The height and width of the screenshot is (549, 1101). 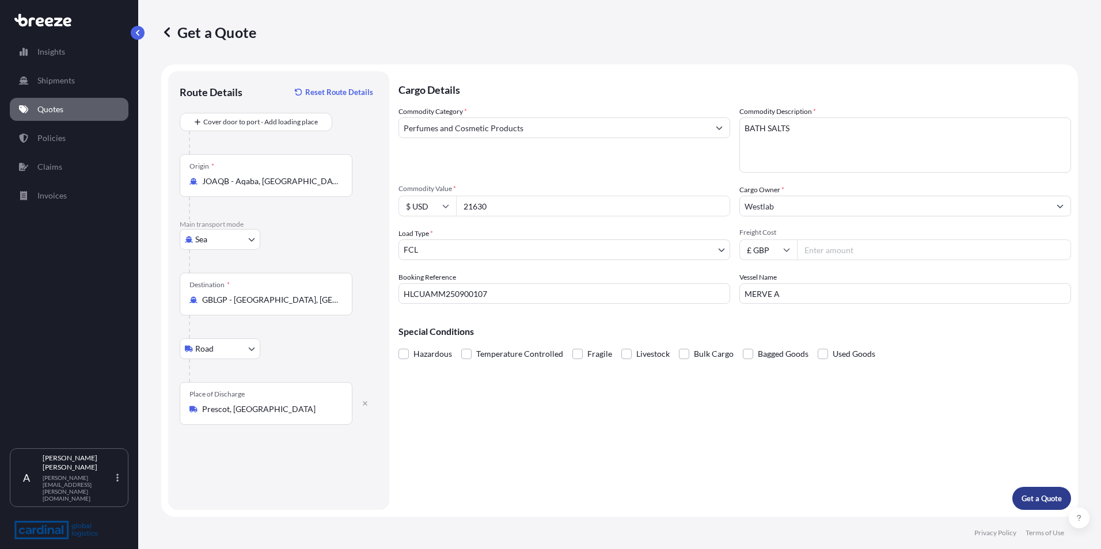 I want to click on label: Commodity Category, so click(x=432, y=112).